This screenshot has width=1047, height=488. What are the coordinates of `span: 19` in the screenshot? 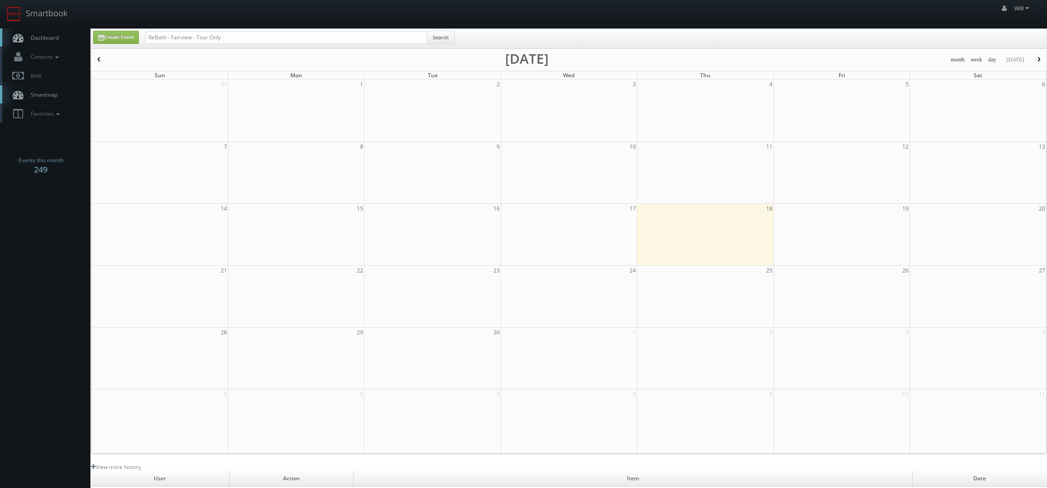 It's located at (905, 208).